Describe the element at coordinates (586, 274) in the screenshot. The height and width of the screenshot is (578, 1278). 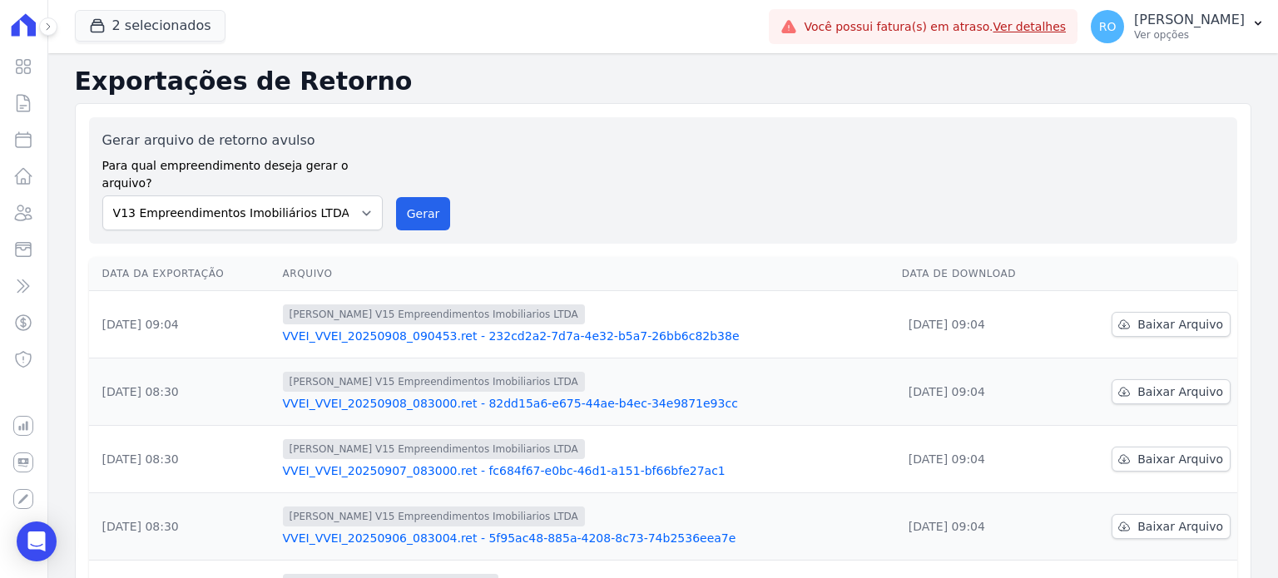
I see `th: Arquivo` at that location.